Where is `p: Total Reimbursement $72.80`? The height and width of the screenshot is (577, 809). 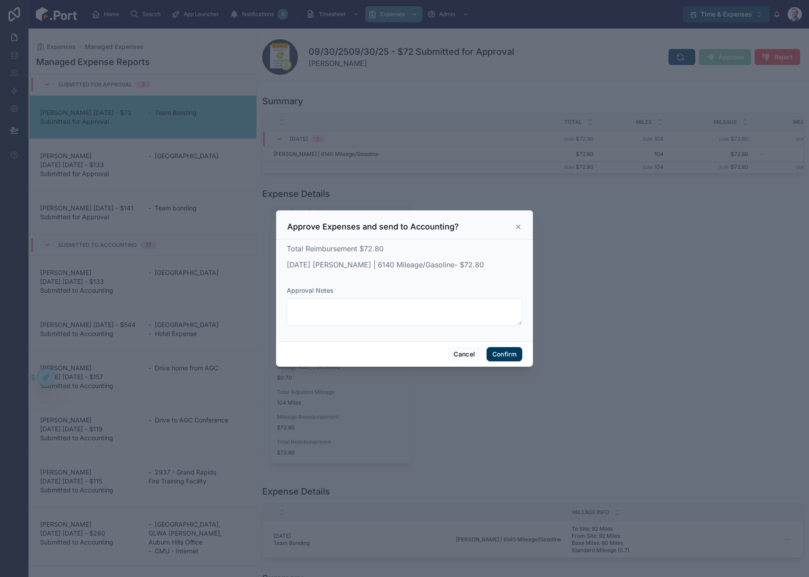 p: Total Reimbursement $72.80 is located at coordinates (404, 249).